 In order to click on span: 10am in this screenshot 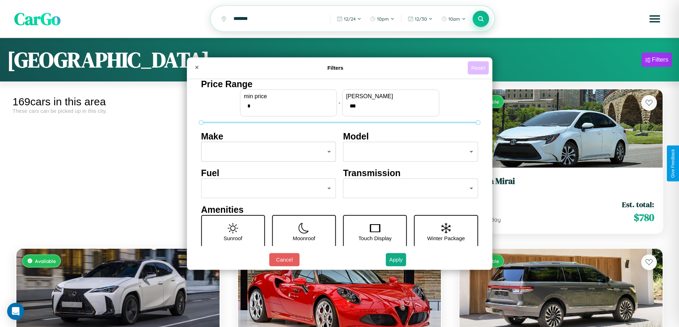, I will do `click(454, 19)`.